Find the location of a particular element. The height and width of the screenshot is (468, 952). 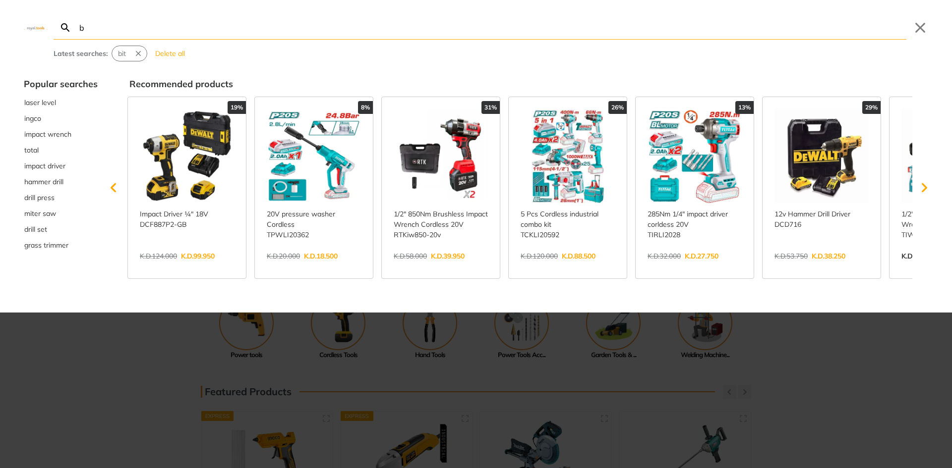

span: hammer drill is located at coordinates (44, 182).